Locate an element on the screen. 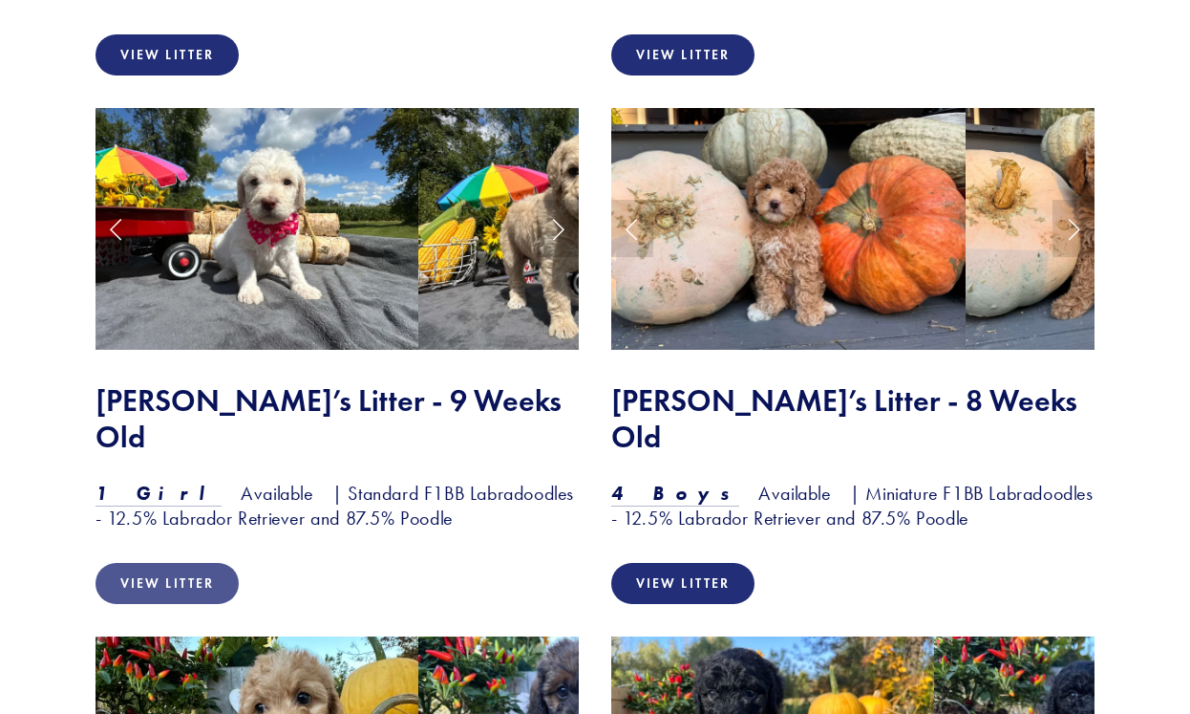  em: 4 Boys is located at coordinates (675, 493).